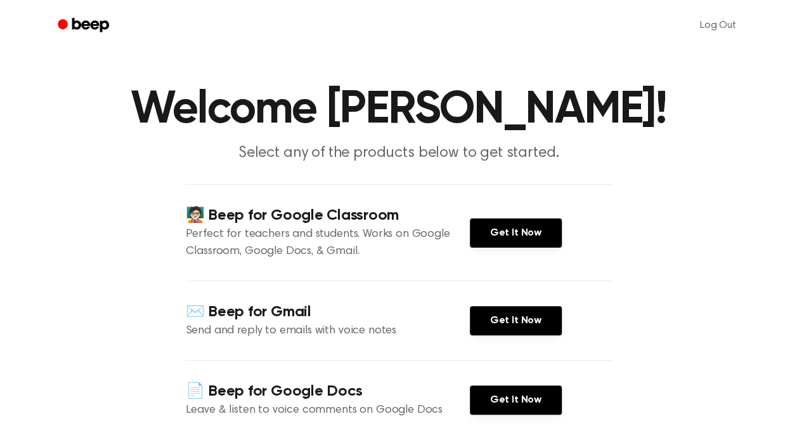 The image size is (797, 428). I want to click on h4: ✉️ Beep for Gmail, so click(328, 311).